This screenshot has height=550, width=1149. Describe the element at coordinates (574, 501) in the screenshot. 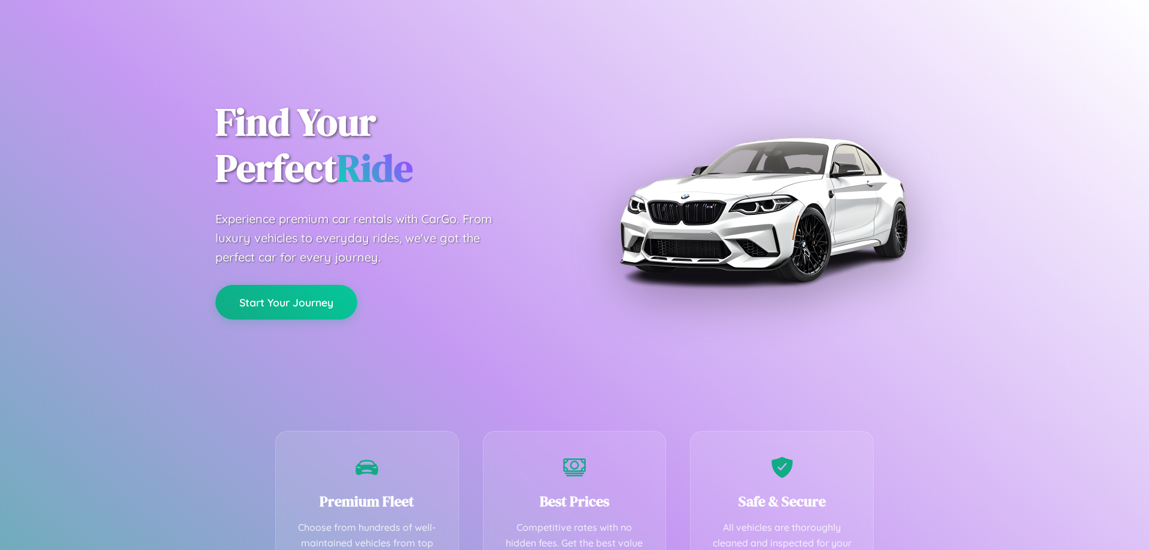

I see `h3: Best Prices` at that location.